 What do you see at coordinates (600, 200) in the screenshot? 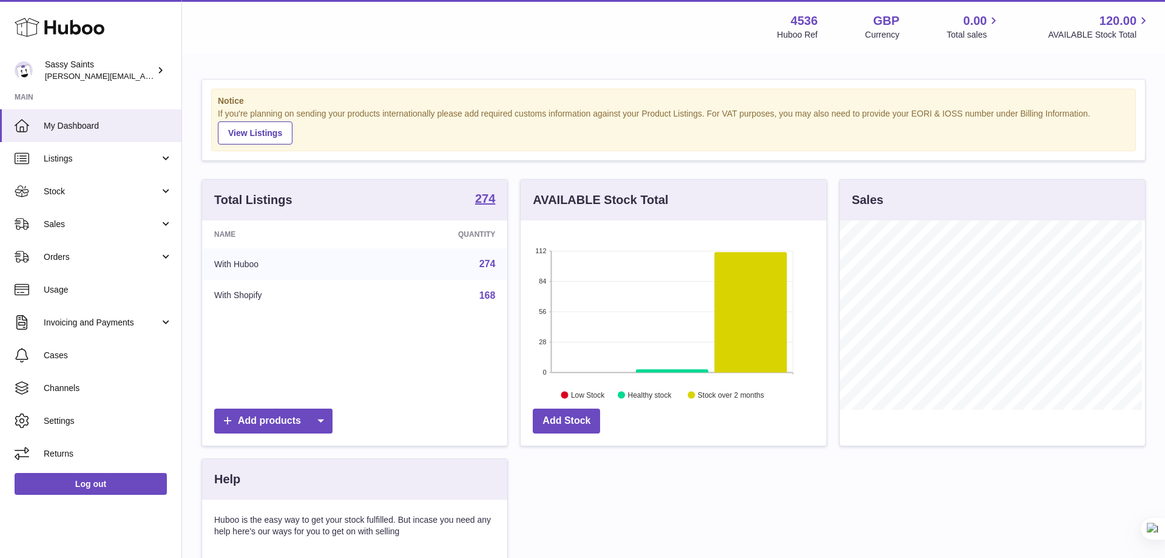
I see `h3: AVAILABLE Stock Total` at bounding box center [600, 200].